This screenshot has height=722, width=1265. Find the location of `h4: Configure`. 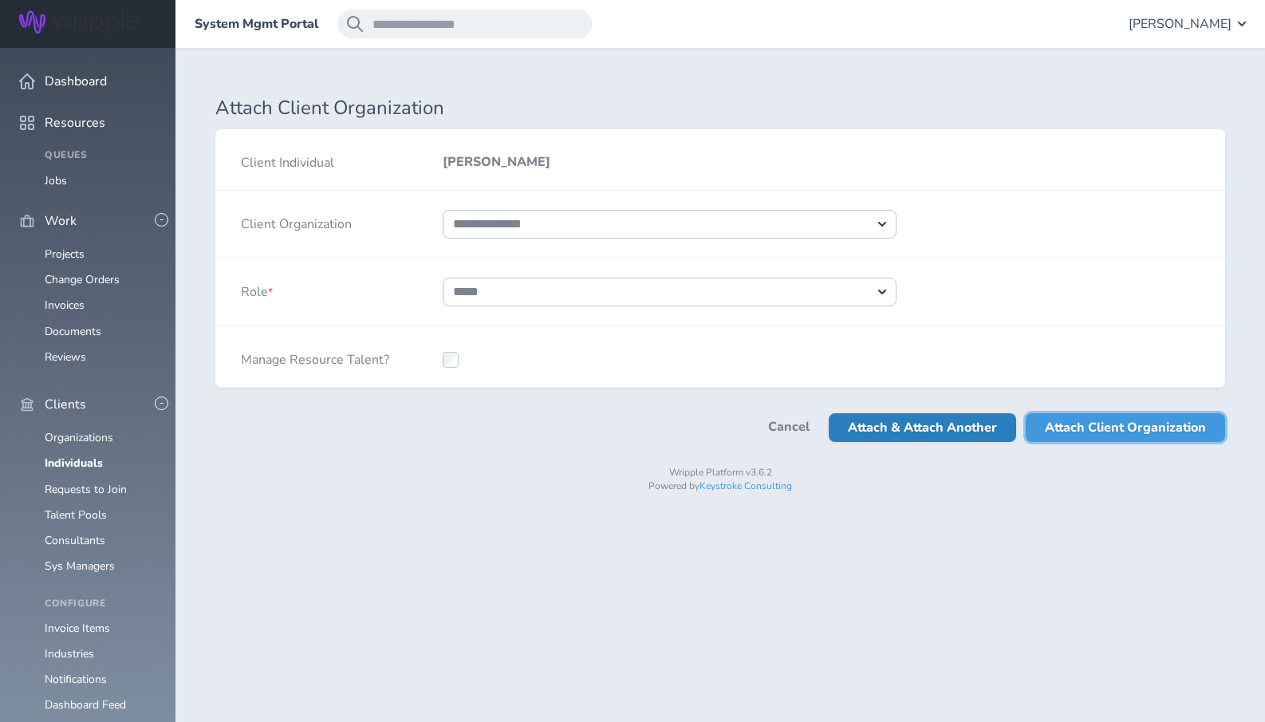

h4: Configure is located at coordinates (101, 604).